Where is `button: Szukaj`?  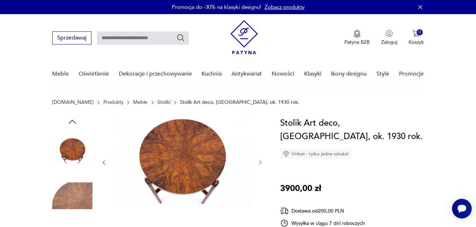
button: Szukaj is located at coordinates (180, 38).